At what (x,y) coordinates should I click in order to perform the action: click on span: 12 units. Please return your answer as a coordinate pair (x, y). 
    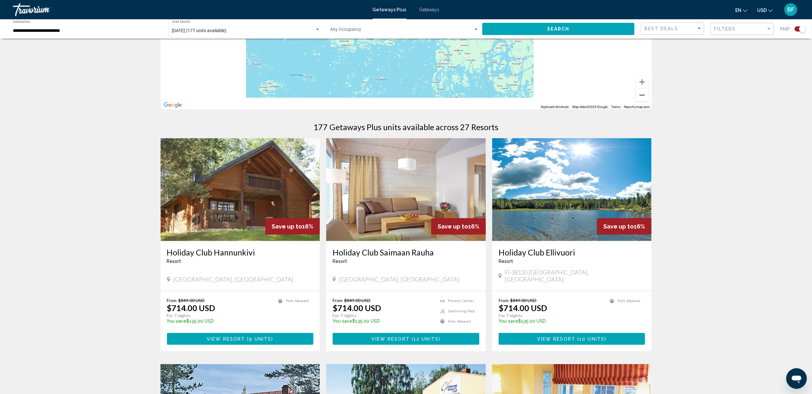
    Looking at the image, I should click on (426, 339).